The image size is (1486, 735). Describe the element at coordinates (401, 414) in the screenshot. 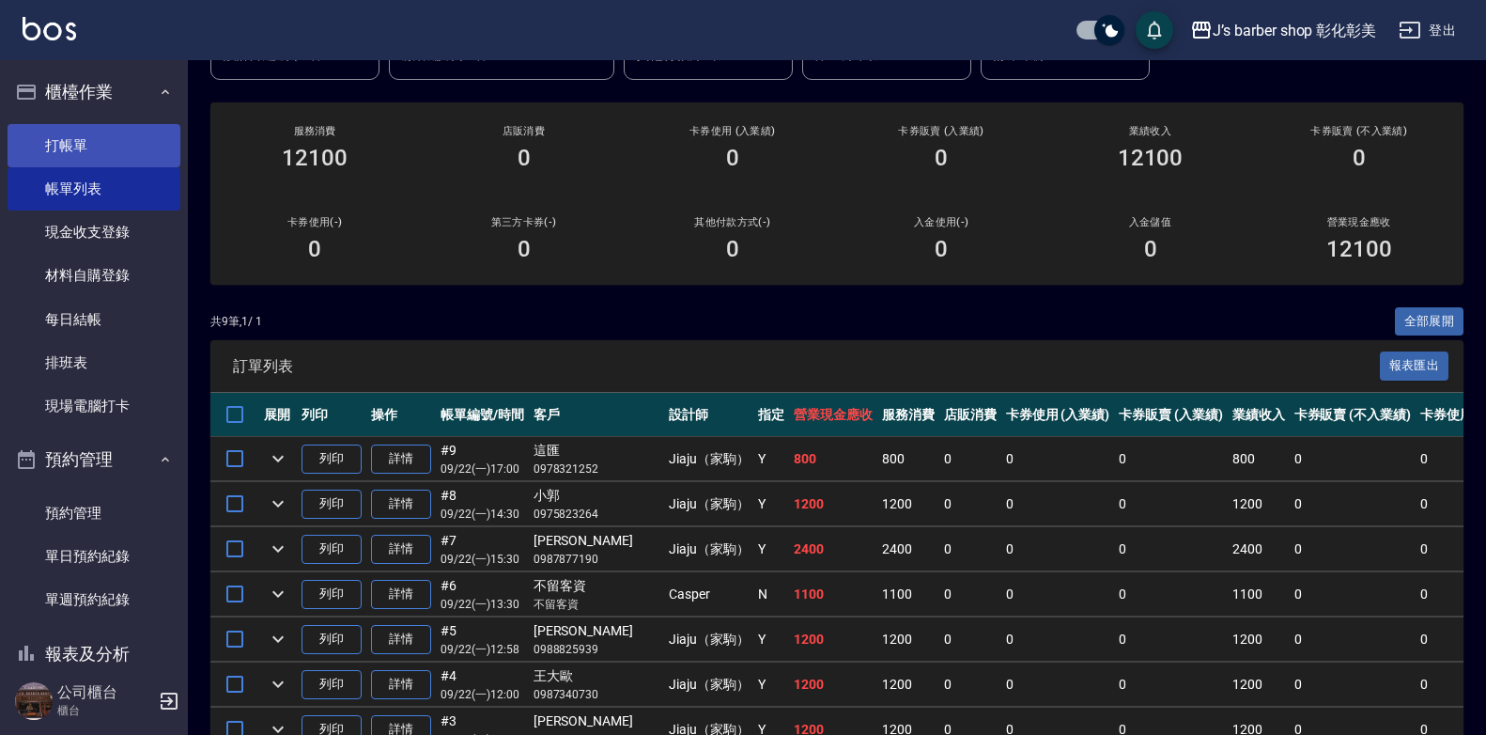

I see `th: 操作` at that location.